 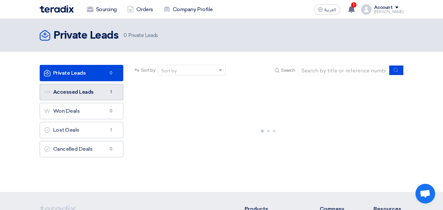 I want to click on a: Orders, so click(x=140, y=10).